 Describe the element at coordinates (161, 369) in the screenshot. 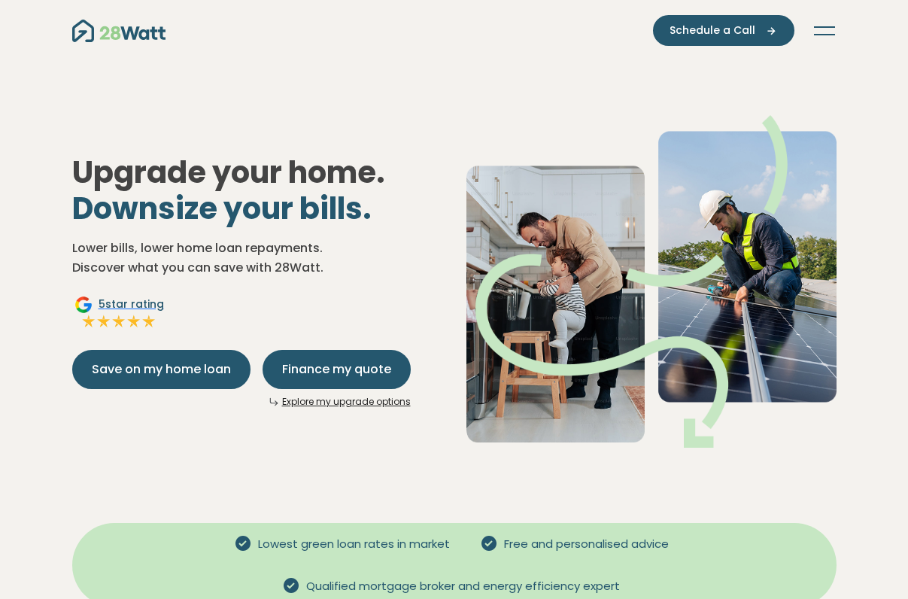

I see `button: Save on my home loan` at that location.